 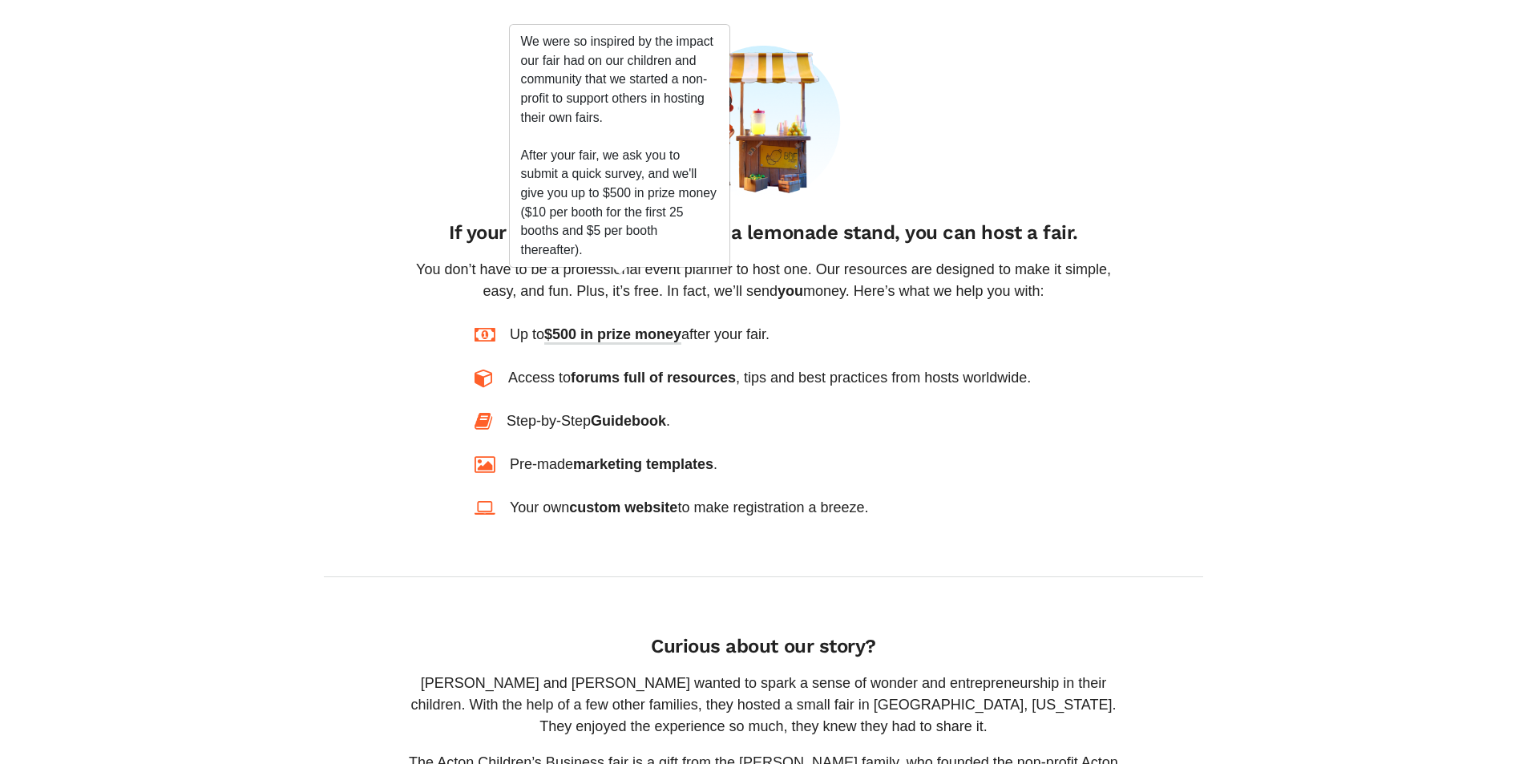 What do you see at coordinates (613, 464) in the screenshot?
I see `div: Pre-made .` at bounding box center [613, 464].